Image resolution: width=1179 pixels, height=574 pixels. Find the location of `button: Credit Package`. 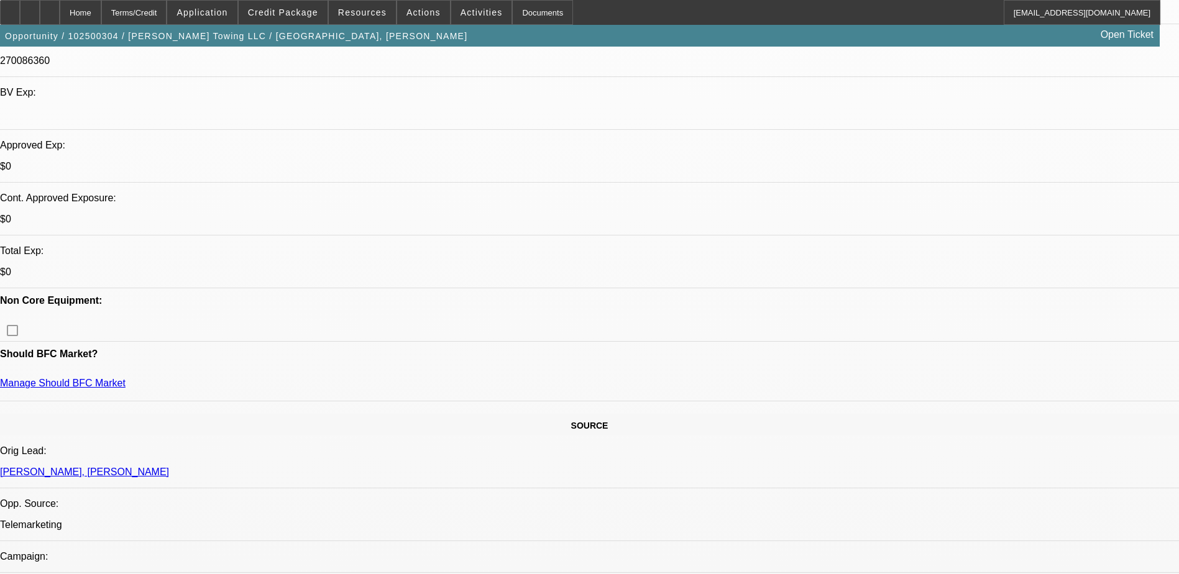

button: Credit Package is located at coordinates (283, 12).